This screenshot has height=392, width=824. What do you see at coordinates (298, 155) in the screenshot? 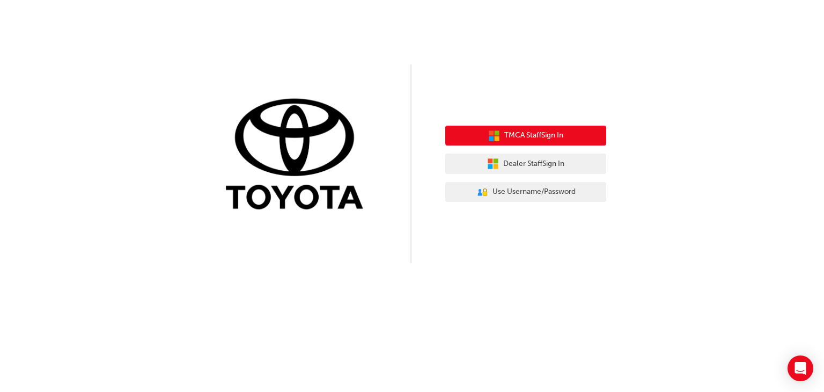
I see `img: Trak` at bounding box center [298, 155].